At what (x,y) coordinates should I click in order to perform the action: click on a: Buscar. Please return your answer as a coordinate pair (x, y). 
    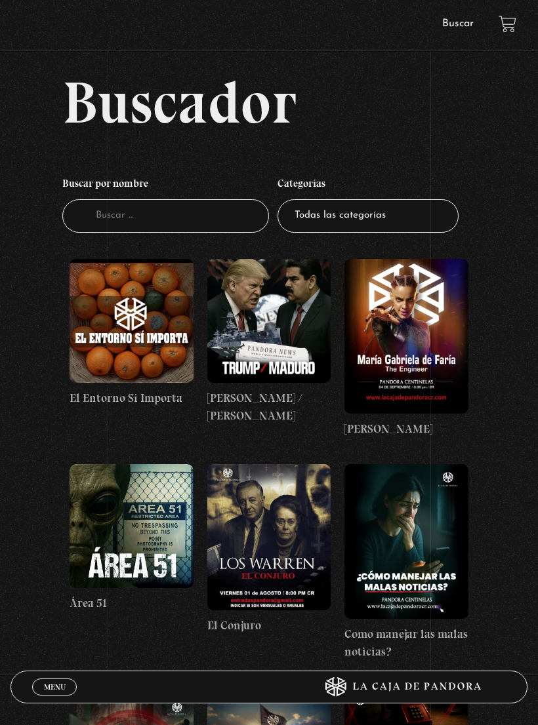
    Looking at the image, I should click on (458, 24).